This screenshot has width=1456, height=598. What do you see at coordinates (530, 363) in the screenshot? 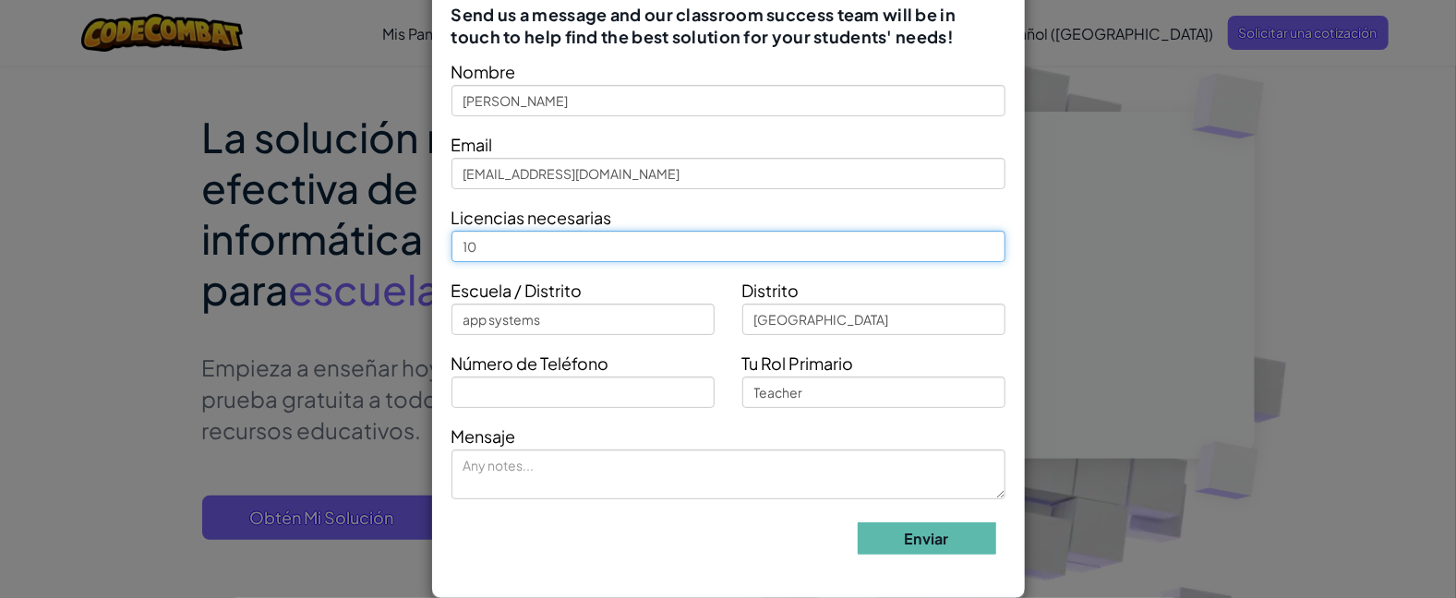
I see `span: Número de Teléfono` at bounding box center [530, 363].